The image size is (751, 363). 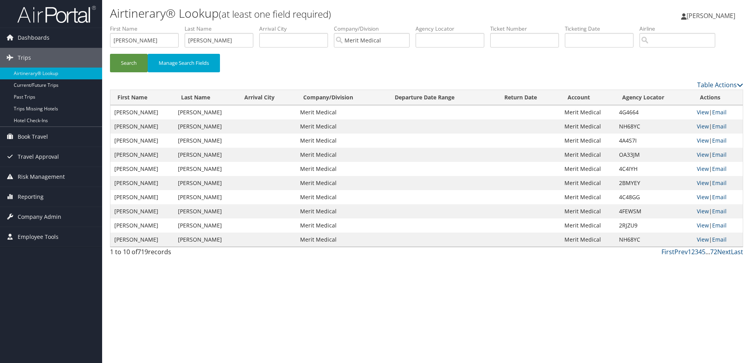 I want to click on a: Prev, so click(x=681, y=252).